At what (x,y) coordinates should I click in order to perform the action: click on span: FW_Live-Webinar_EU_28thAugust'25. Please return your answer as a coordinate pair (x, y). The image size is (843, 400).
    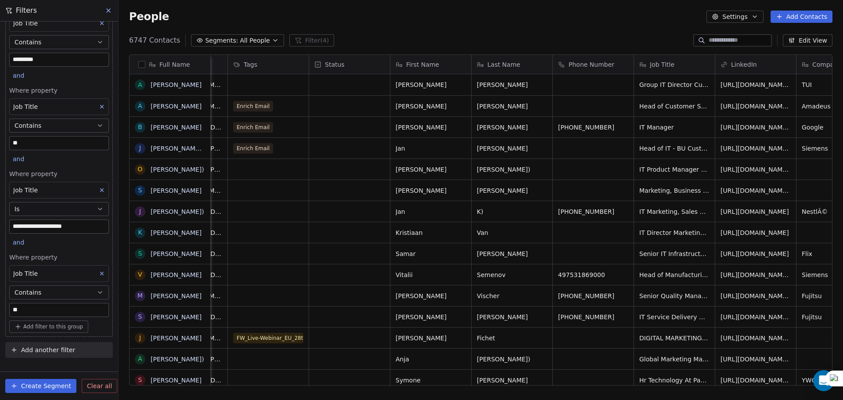
    Looking at the image, I should click on (268, 338).